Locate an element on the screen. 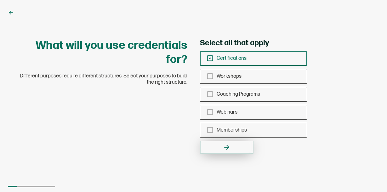 This screenshot has height=192, width=387. span: Webinars is located at coordinates (227, 112).